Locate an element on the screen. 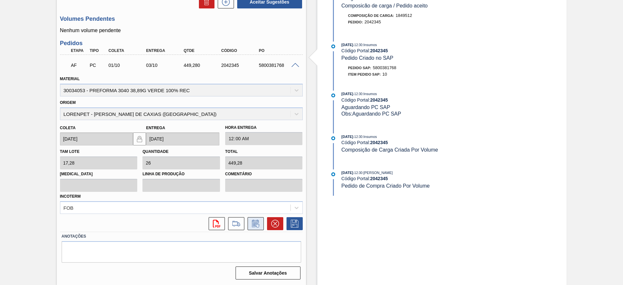 Image resolution: width=623 pixels, height=285 pixels. p: AF is located at coordinates (79, 65).